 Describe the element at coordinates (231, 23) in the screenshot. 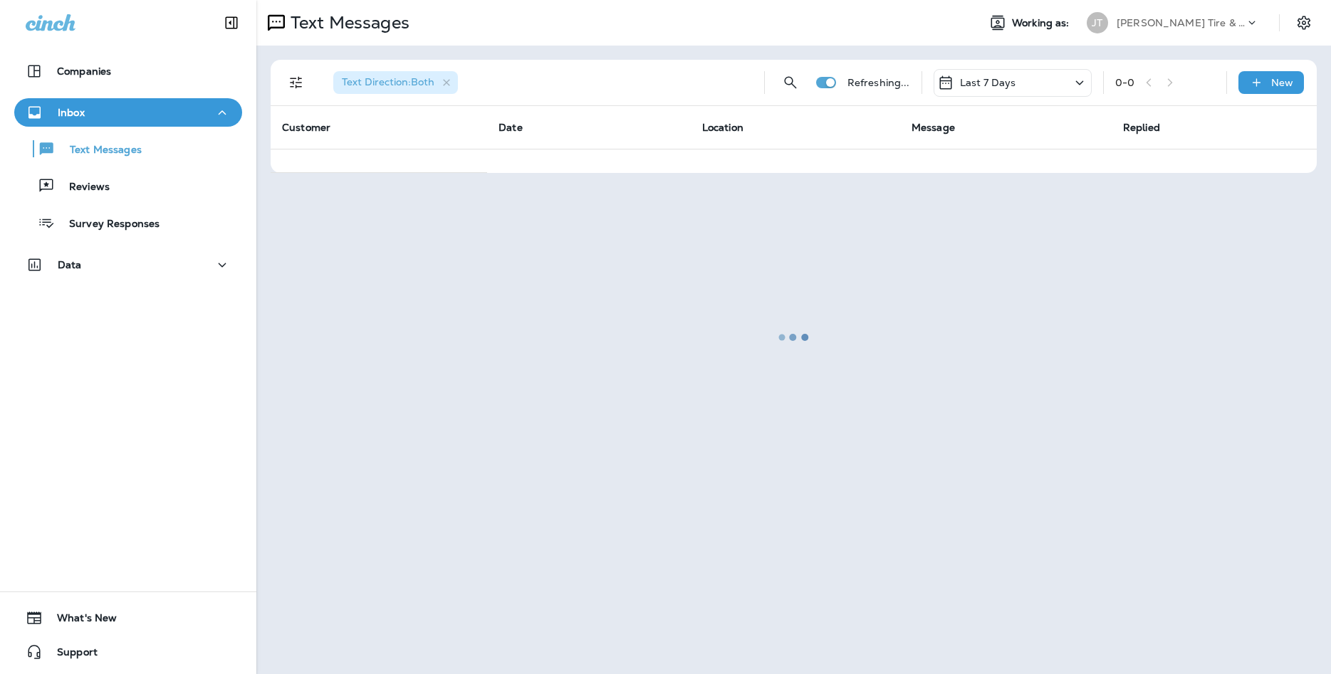

I see `button: Collapse Sidebar` at that location.